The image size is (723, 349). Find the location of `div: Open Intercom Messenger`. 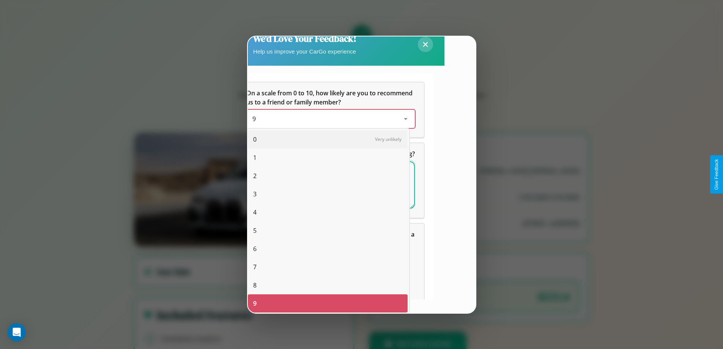

div: Open Intercom Messenger is located at coordinates (17, 332).